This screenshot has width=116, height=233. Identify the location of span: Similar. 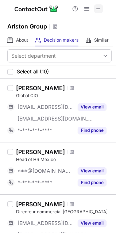
(102, 40).